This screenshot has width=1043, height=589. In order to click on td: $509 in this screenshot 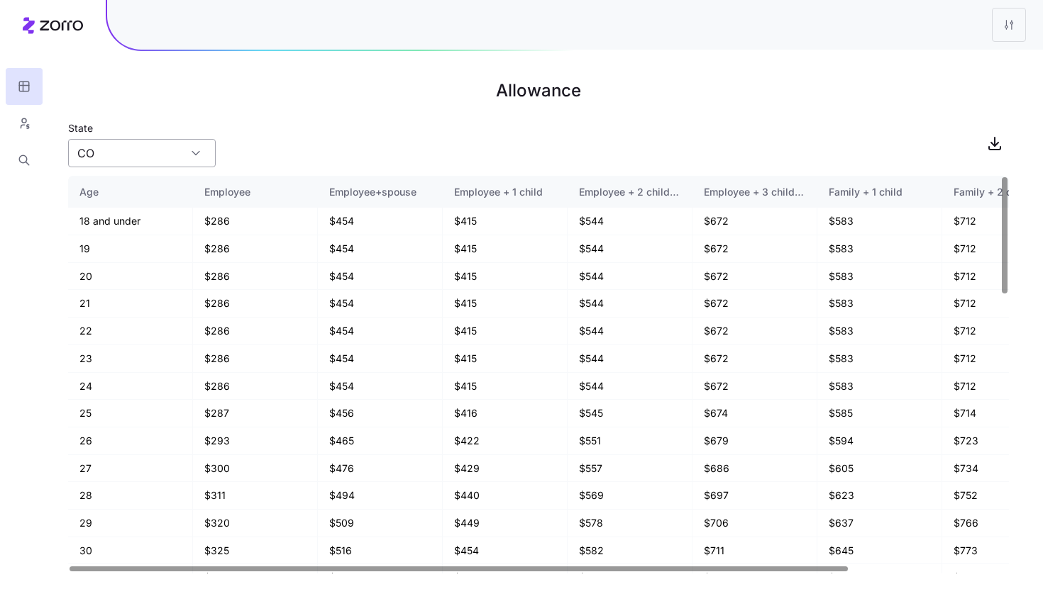, I will do `click(380, 523)`.